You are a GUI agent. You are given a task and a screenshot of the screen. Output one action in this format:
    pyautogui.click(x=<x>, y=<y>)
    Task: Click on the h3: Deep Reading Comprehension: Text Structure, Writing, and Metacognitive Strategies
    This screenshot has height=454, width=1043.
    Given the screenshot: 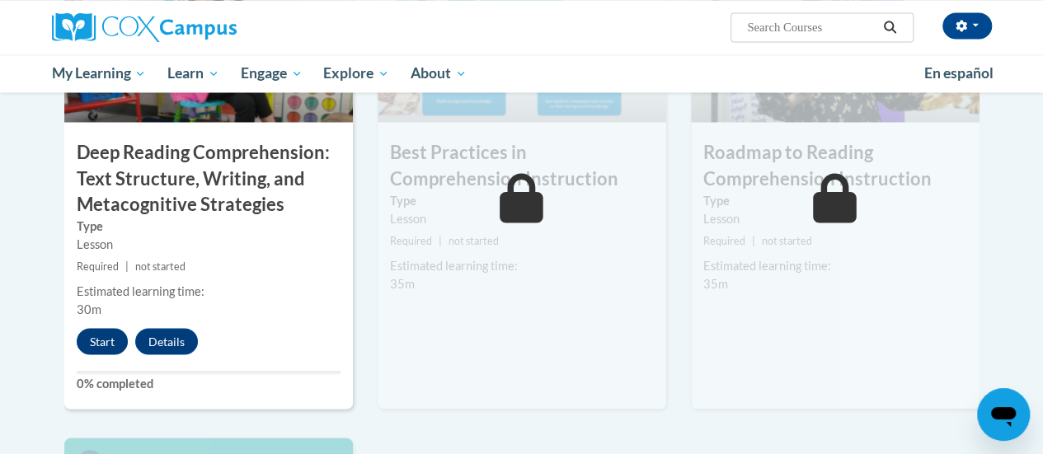 What is the action you would take?
    pyautogui.click(x=209, y=178)
    